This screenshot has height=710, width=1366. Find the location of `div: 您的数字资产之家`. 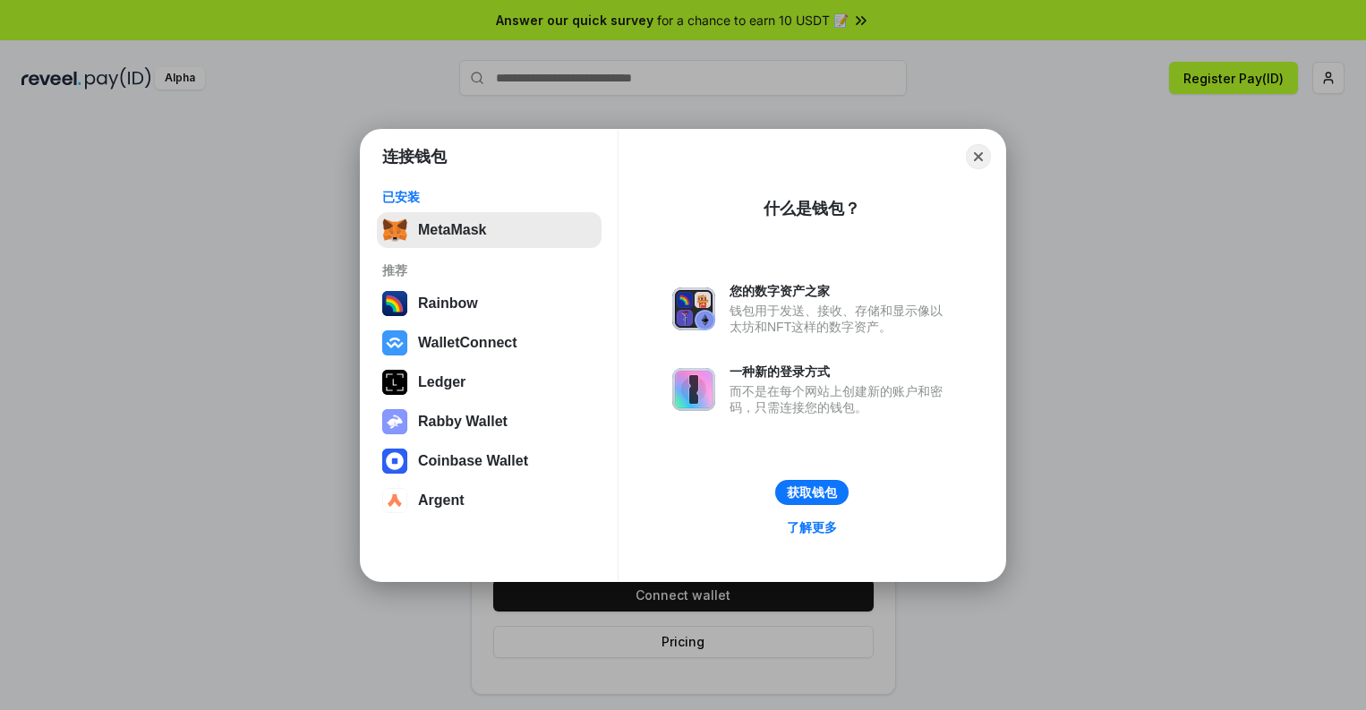

div: 您的数字资产之家 is located at coordinates (840, 291).